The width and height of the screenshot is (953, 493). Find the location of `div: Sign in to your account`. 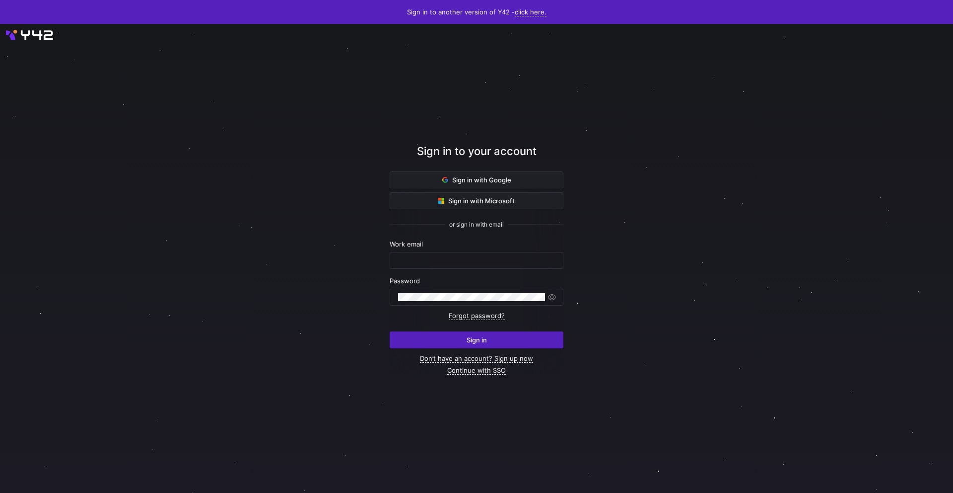

div: Sign in to your account is located at coordinates (477, 157).